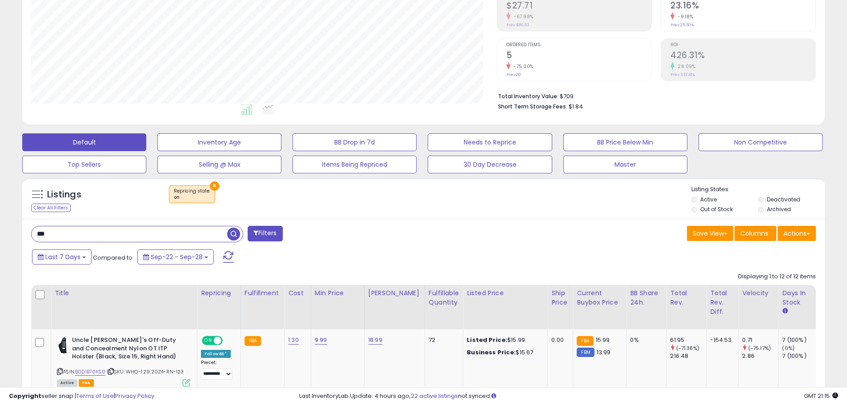 This screenshot has width=847, height=405. Describe the element at coordinates (760, 356) in the screenshot. I see `div: 2.86` at that location.